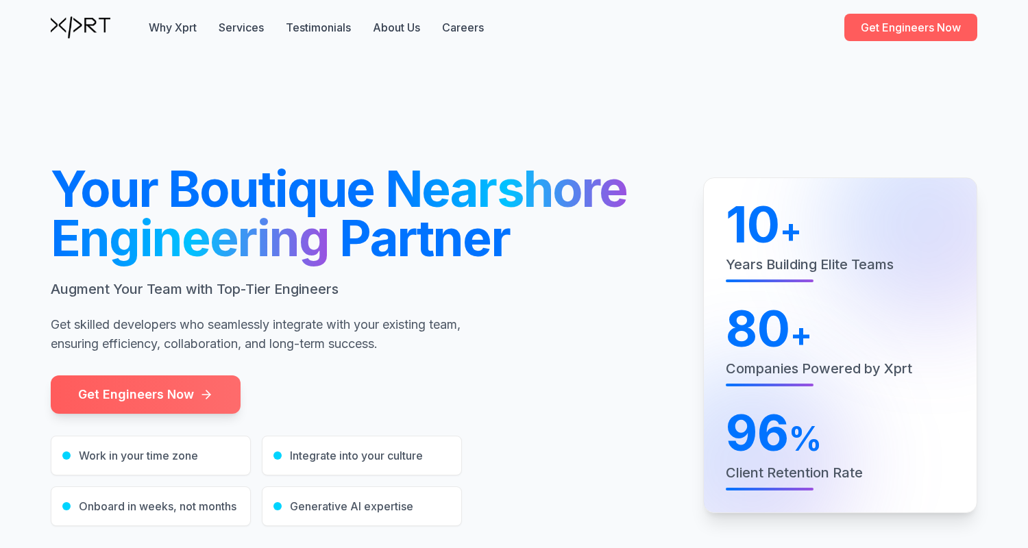 This screenshot has height=548, width=1028. I want to click on p: Get skilled developers who seamlessly integrate with your existing team, ensuring efficiency, col..., so click(256, 335).